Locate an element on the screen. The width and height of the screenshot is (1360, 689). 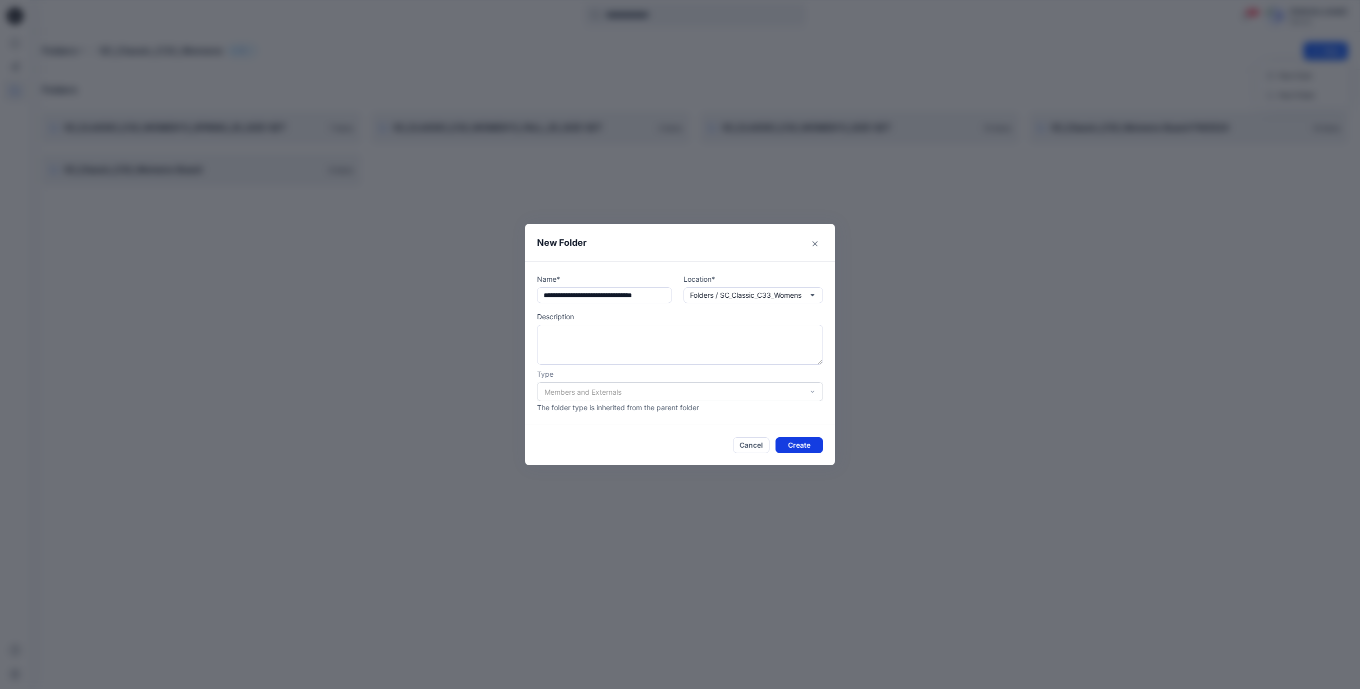
p: Type is located at coordinates (680, 374).